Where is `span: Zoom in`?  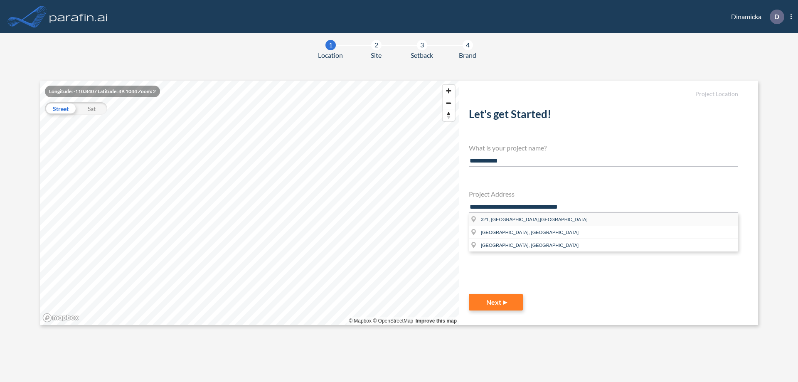 span: Zoom in is located at coordinates (449, 91).